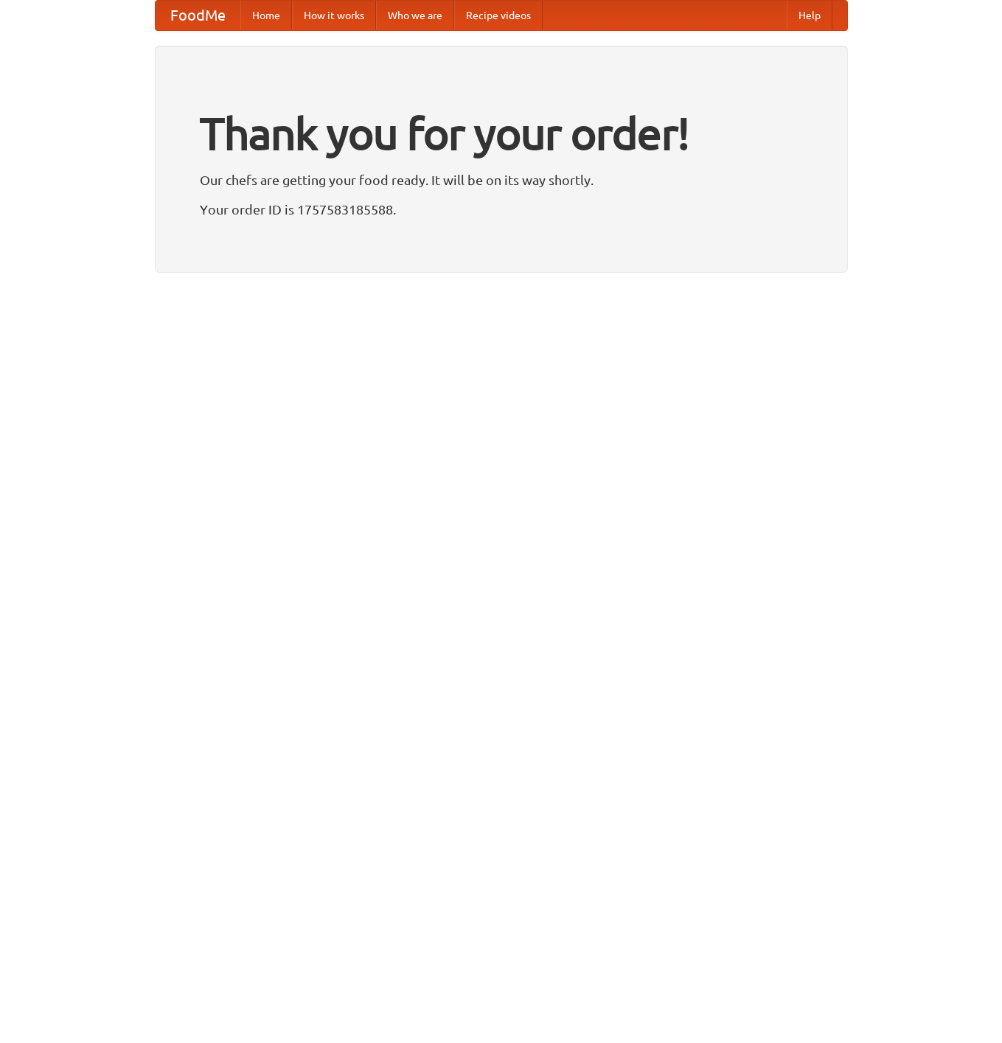 This screenshot has height=1043, width=1002. Describe the element at coordinates (198, 15) in the screenshot. I see `a: FoodMe` at that location.